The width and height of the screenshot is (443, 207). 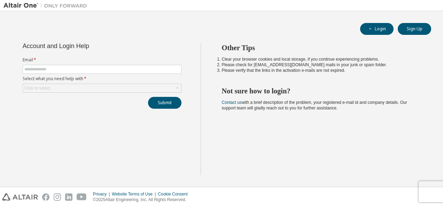 I want to click on a: Contact us, so click(x=232, y=102).